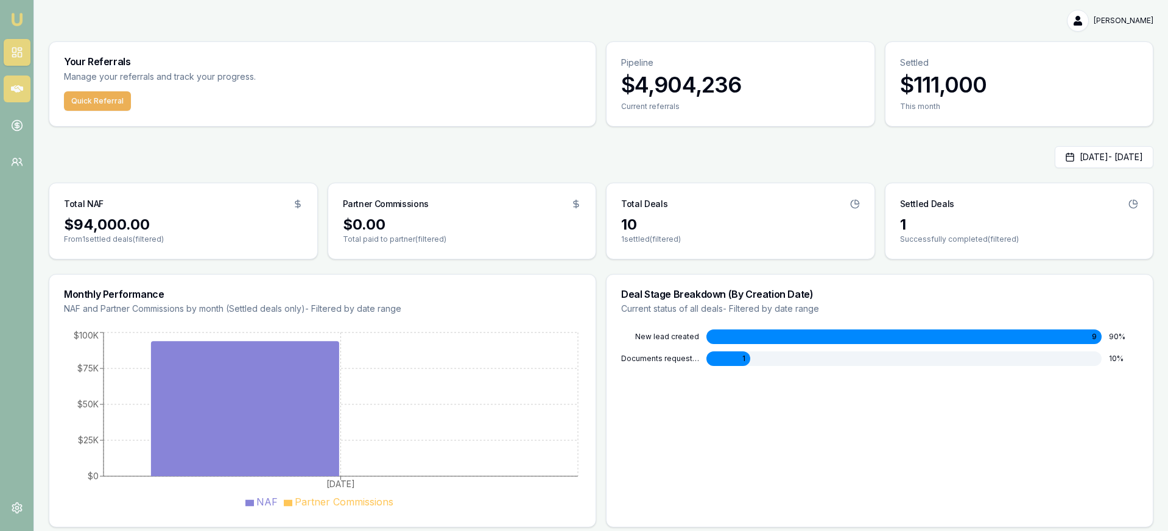 This screenshot has width=1168, height=531. Describe the element at coordinates (220, 77) in the screenshot. I see `p: Manage your referrals and track your progress.` at that location.